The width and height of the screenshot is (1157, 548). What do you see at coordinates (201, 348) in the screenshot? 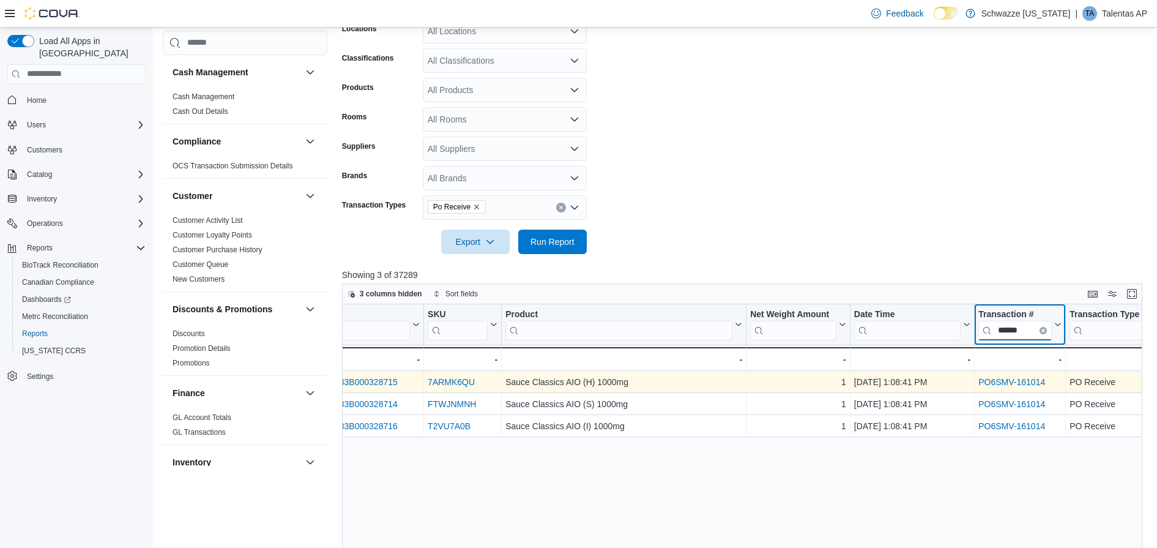
I see `span: Promotion Details` at bounding box center [201, 348].